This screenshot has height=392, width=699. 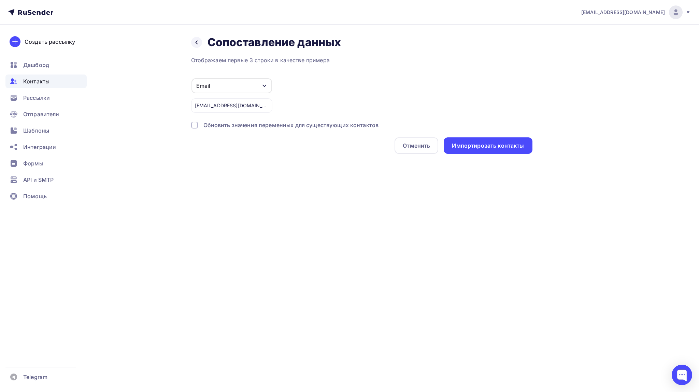 I want to click on div: Обновить значения переменных для существующих контактов, so click(x=291, y=125).